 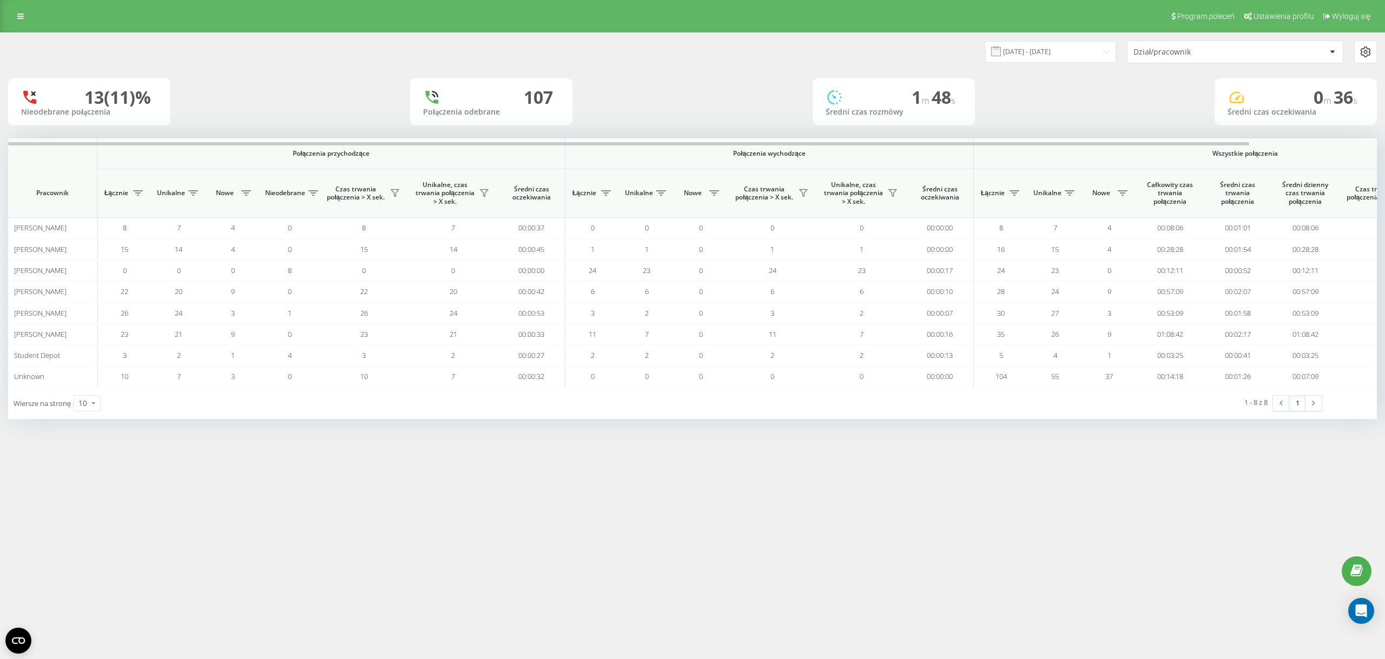 What do you see at coordinates (1284, 16) in the screenshot?
I see `span: Ustawienia profilu` at bounding box center [1284, 16].